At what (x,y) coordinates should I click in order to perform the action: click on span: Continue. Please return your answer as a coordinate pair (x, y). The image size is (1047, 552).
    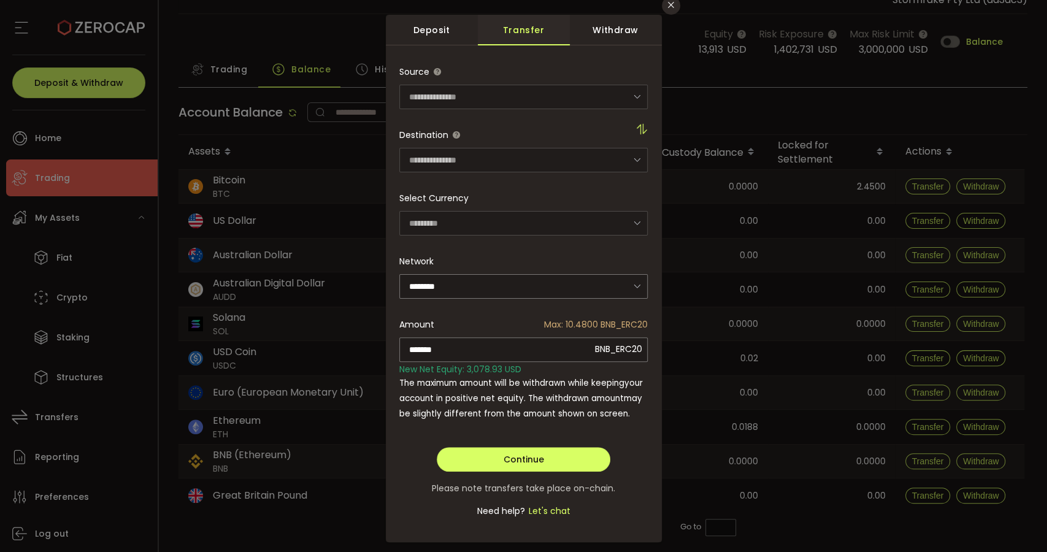
    Looking at the image, I should click on (524, 460).